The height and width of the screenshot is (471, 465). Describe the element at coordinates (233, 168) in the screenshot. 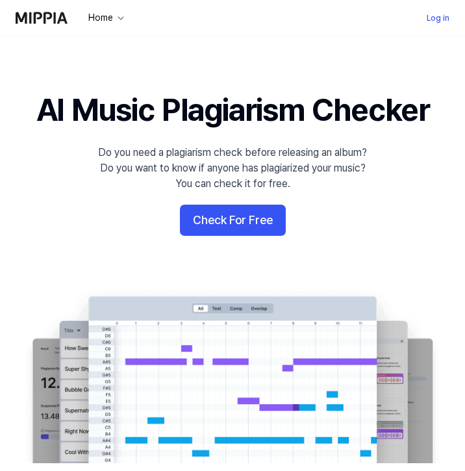

I see `div: Do you need a plagiarism check before releasing an album? Do you want to know if anyone has plagi...` at that location.